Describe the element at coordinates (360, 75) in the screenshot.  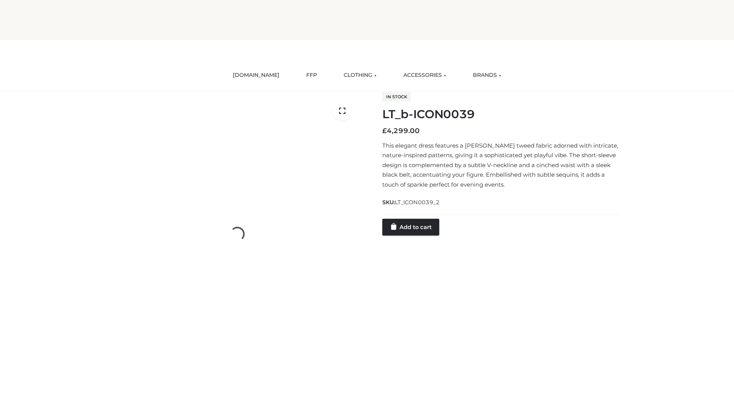
I see `a: CLOTHING` at that location.